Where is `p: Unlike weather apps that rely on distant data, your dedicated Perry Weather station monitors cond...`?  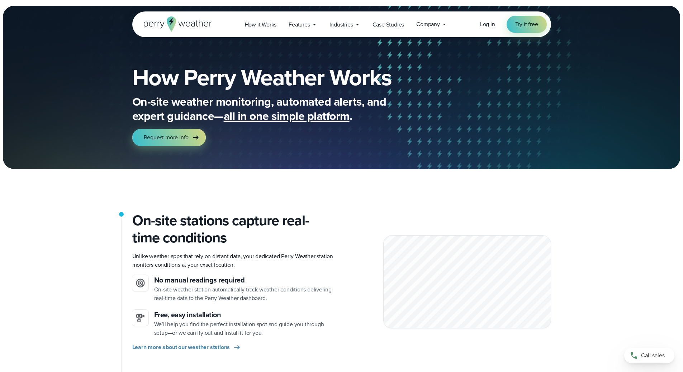 p: Unlike weather apps that rely on distant data, your dedicated Perry Weather station monitors cond... is located at coordinates (234, 261).